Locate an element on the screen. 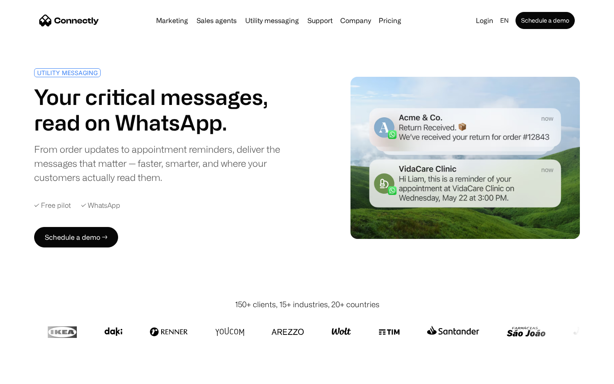 Image resolution: width=614 pixels, height=384 pixels. div: 150+ clients, 15+ industries, 20+ countries is located at coordinates (307, 304).